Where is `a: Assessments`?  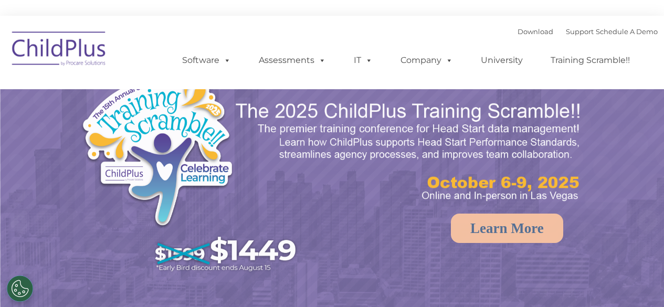 a: Assessments is located at coordinates (292, 60).